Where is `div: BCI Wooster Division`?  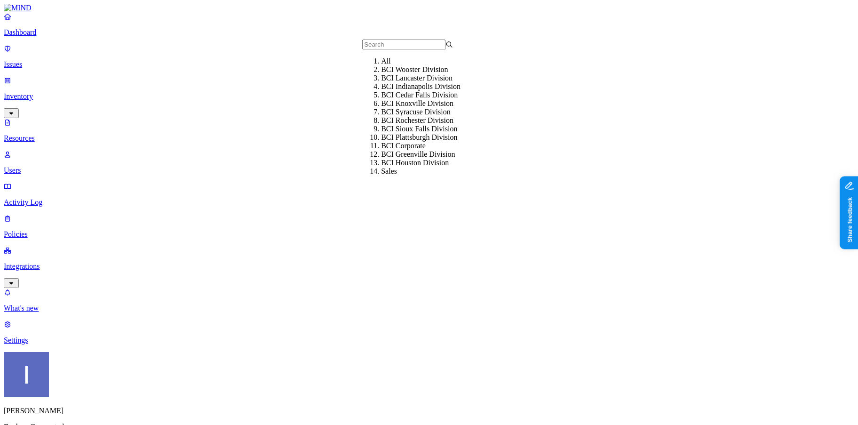 div: BCI Wooster Division is located at coordinates (426, 70).